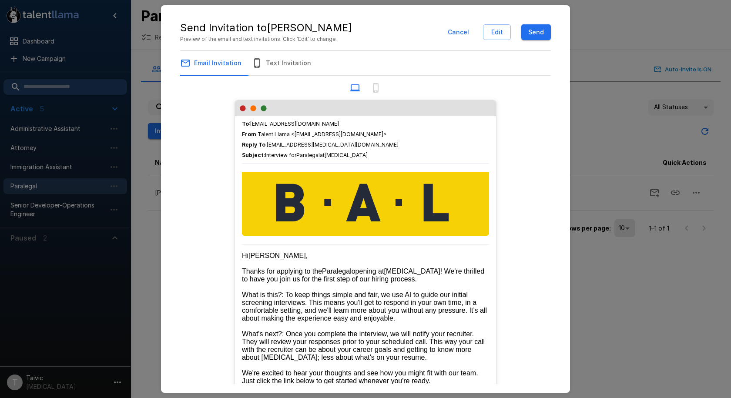 The width and height of the screenshot is (731, 398). Describe the element at coordinates (458, 32) in the screenshot. I see `button: Cancel` at that location.